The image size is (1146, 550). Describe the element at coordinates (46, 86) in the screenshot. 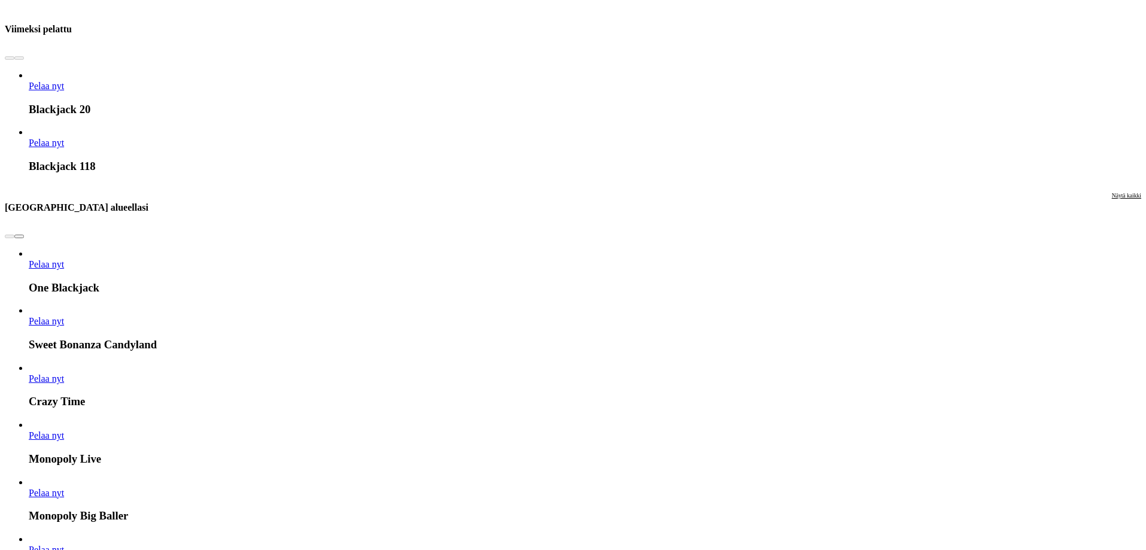

I see `a: Blackjack 20` at that location.